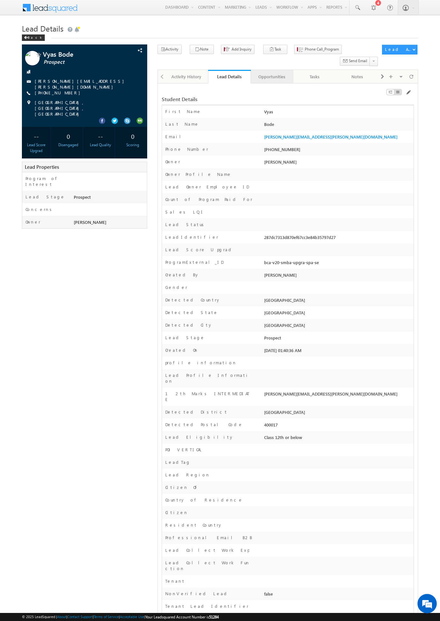  I want to click on a: Acceptable Use, so click(132, 616).